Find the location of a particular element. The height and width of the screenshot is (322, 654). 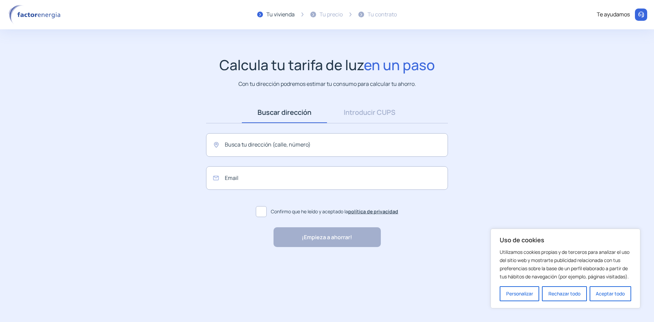

span: en un paso is located at coordinates (399, 65).